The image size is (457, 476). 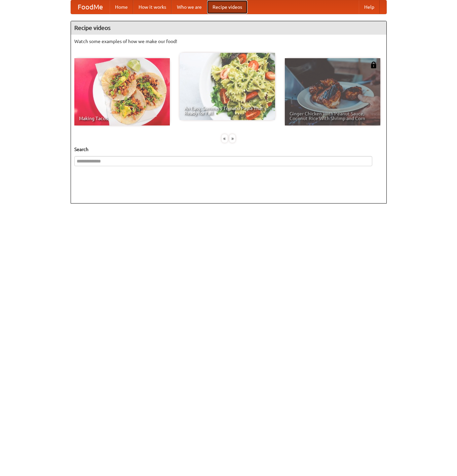 I want to click on a: How it works, so click(x=152, y=7).